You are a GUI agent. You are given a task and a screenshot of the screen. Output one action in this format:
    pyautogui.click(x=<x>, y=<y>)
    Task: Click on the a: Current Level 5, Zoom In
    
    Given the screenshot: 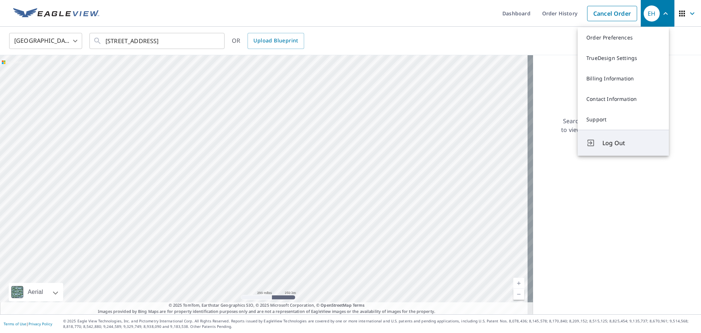 What is the action you would take?
    pyautogui.click(x=519, y=283)
    